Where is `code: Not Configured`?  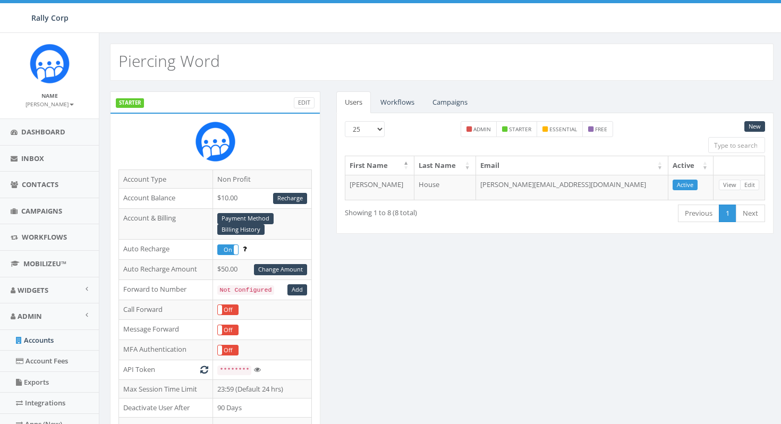 code: Not Configured is located at coordinates (245, 290).